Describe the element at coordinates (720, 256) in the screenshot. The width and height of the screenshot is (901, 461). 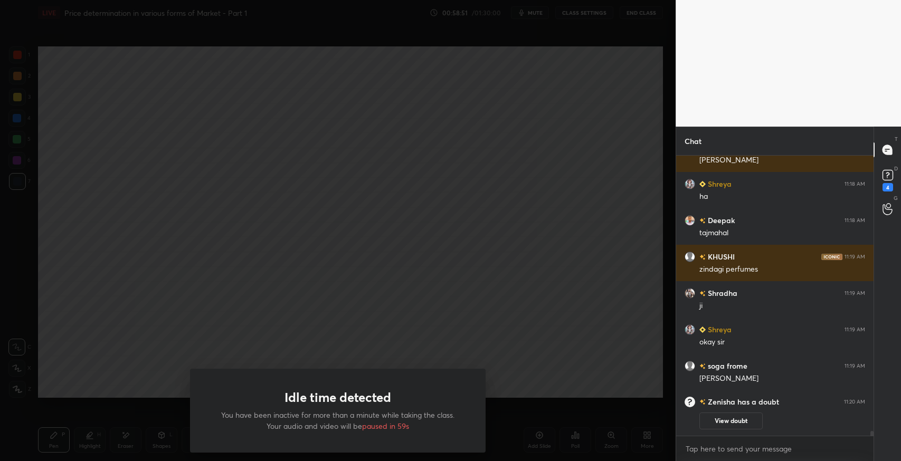
I see `h6: KHUSHI` at that location.